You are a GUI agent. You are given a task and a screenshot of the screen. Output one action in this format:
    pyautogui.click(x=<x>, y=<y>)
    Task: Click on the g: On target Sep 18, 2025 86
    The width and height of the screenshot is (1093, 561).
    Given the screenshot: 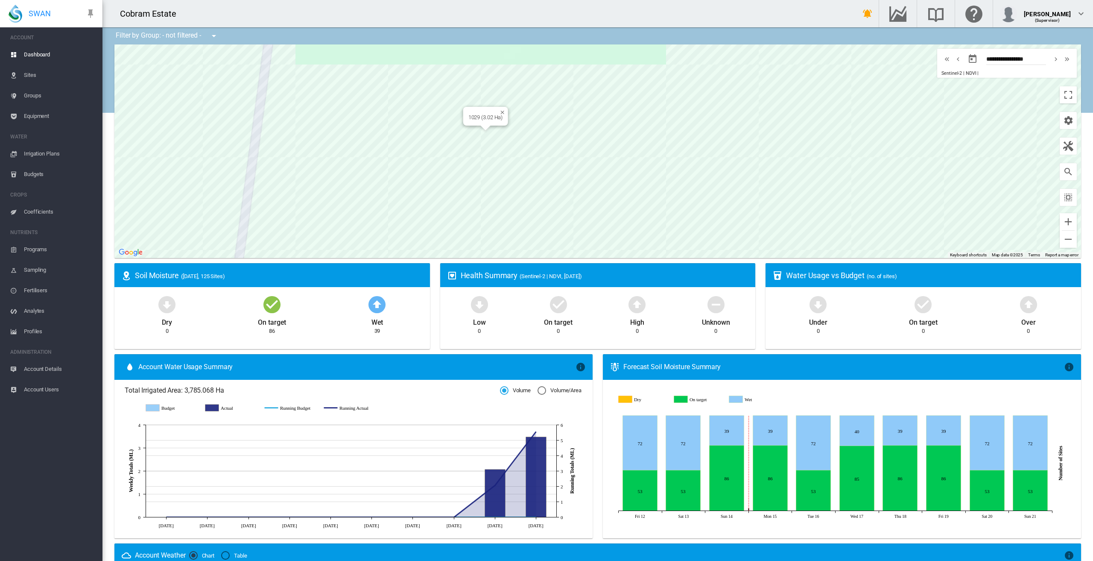 What is the action you would take?
    pyautogui.click(x=900, y=478)
    